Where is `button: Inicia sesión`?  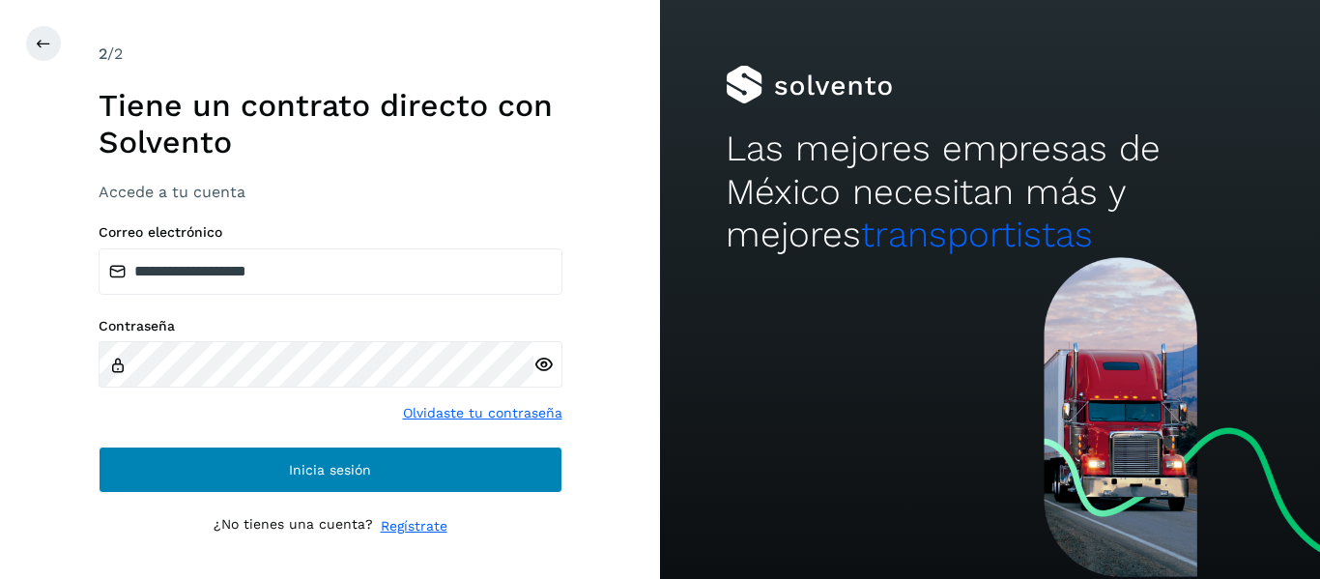
button: Inicia sesión is located at coordinates (330, 470).